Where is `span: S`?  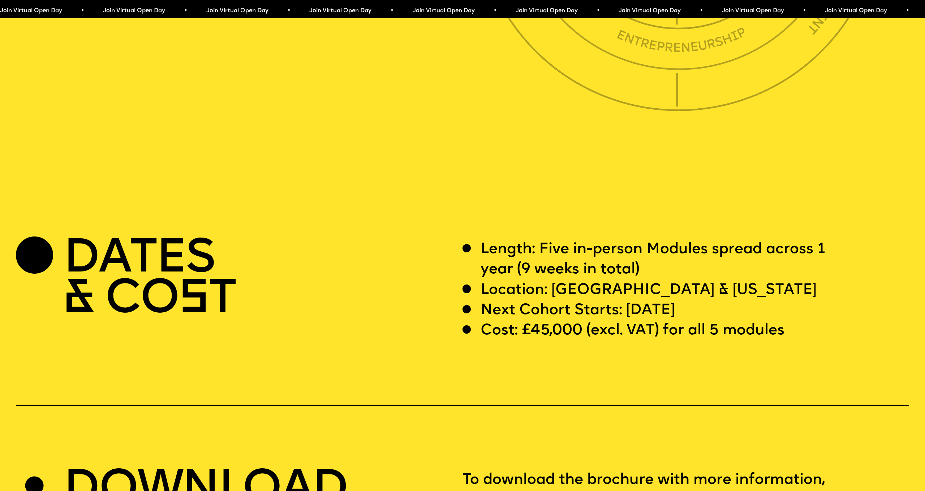 span: S is located at coordinates (193, 300).